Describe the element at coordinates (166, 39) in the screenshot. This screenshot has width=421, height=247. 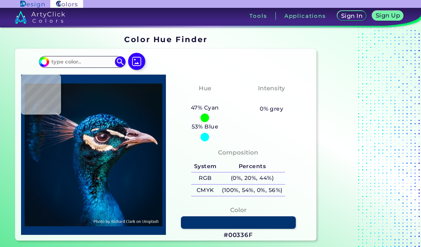
I see `h1: Color Hue Finder` at that location.